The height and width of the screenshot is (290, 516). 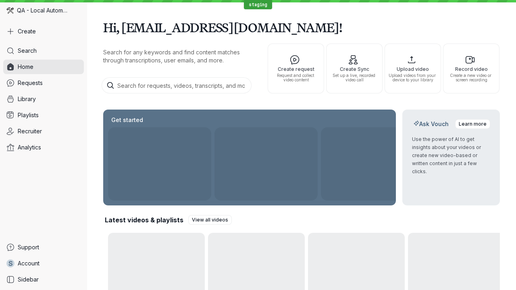 I want to click on span: Home, so click(x=25, y=67).